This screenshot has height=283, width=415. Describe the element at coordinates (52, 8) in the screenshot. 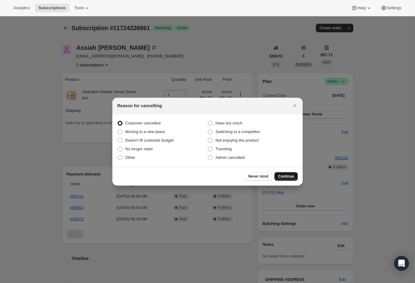

I see `button: Subscriptions` at that location.